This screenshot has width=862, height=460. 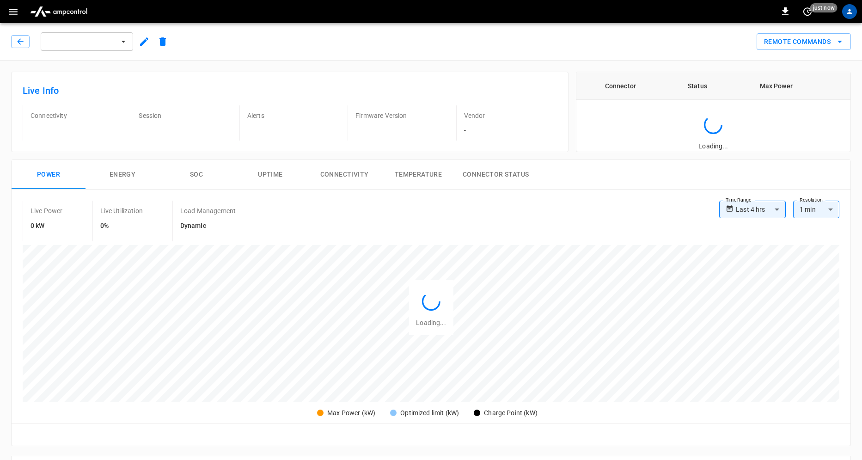 What do you see at coordinates (208, 211) in the screenshot?
I see `p: Load Management` at bounding box center [208, 211].